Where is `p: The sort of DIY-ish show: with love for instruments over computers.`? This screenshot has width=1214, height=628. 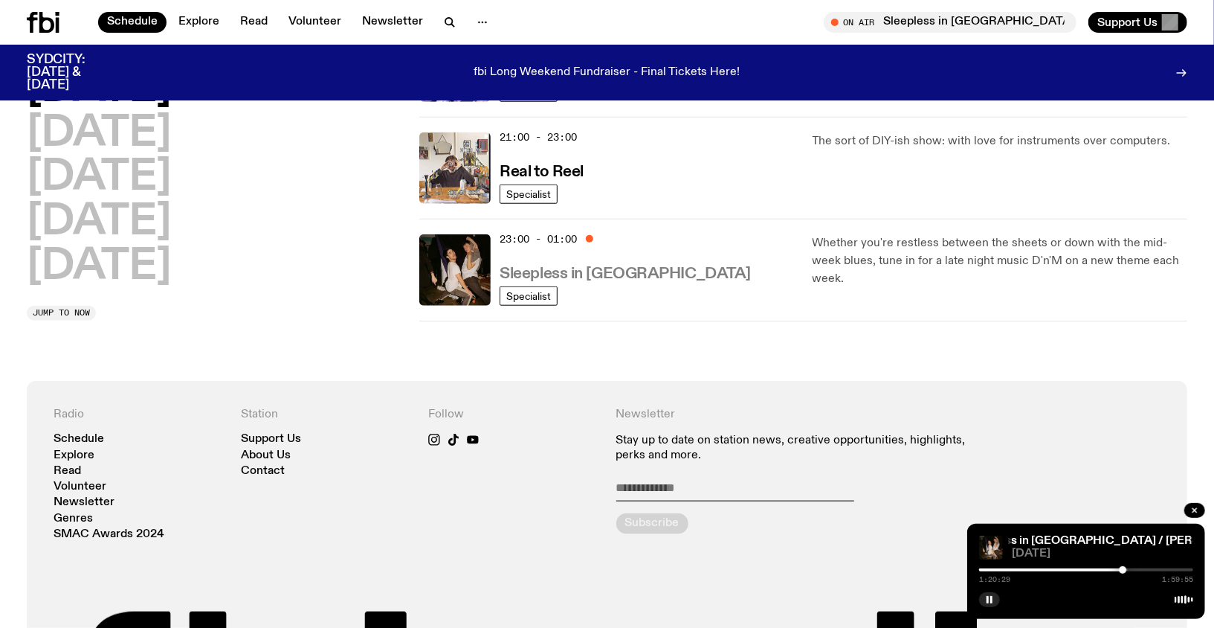
p: The sort of DIY-ish show: with love for instruments over computers. is located at coordinates (1000, 141).